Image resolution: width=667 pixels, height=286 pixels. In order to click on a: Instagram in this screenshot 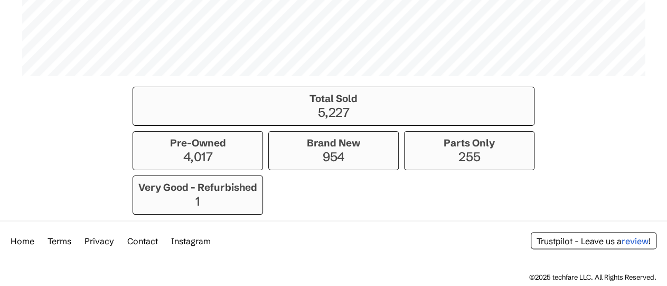, I will do `click(191, 240)`.